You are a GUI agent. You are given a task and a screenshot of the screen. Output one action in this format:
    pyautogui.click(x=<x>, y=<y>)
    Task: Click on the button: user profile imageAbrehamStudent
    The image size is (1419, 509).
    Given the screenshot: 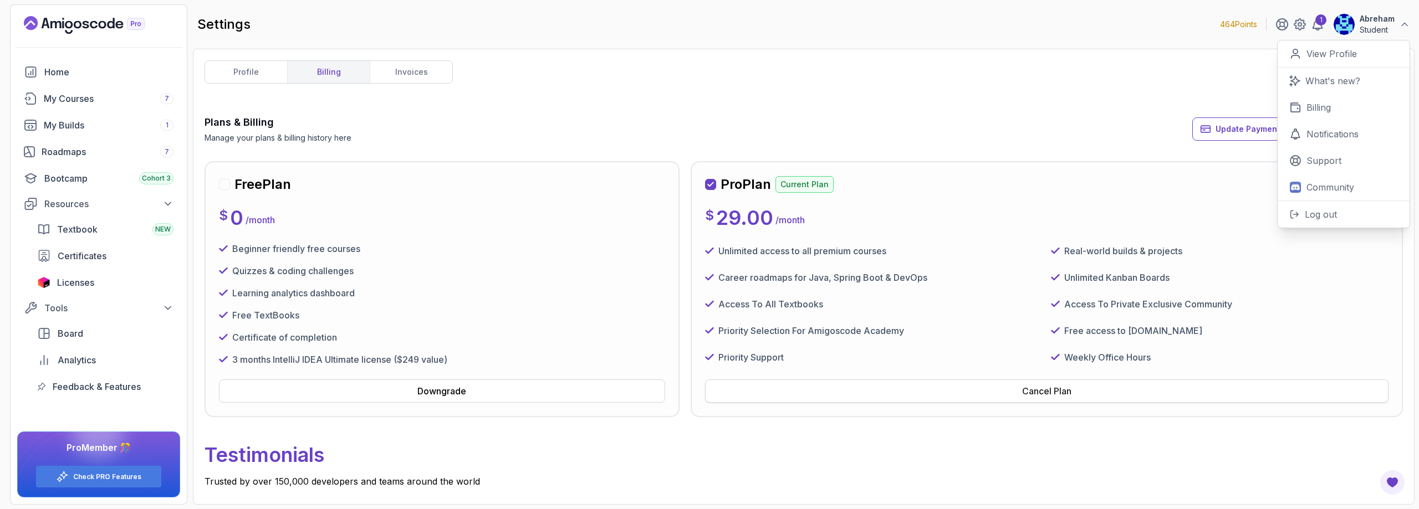 What is the action you would take?
    pyautogui.click(x=1371, y=24)
    